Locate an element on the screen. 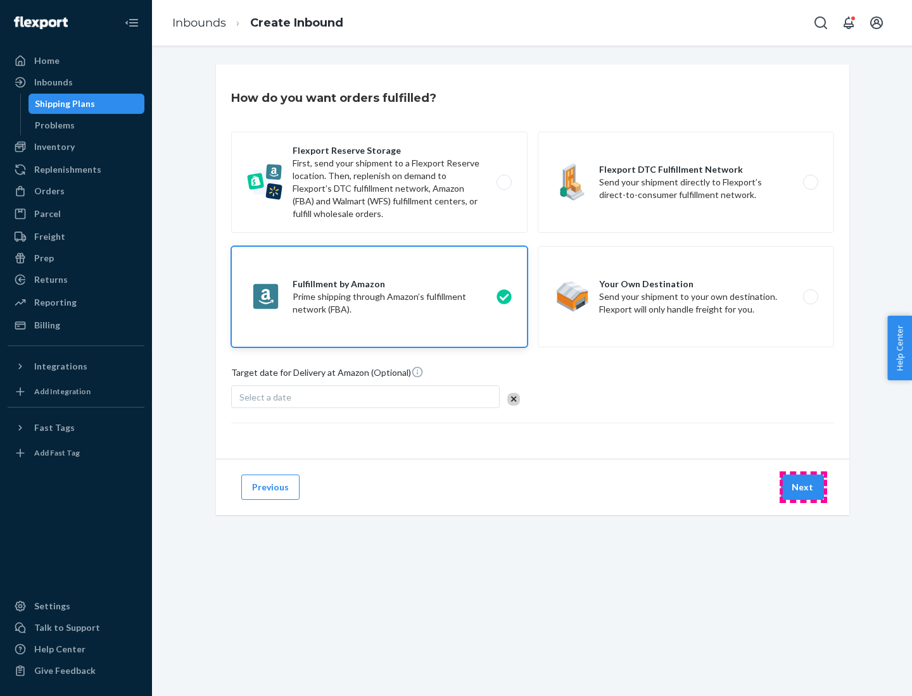 This screenshot has width=912, height=696. button: Give Feedback is located at coordinates (76, 671).